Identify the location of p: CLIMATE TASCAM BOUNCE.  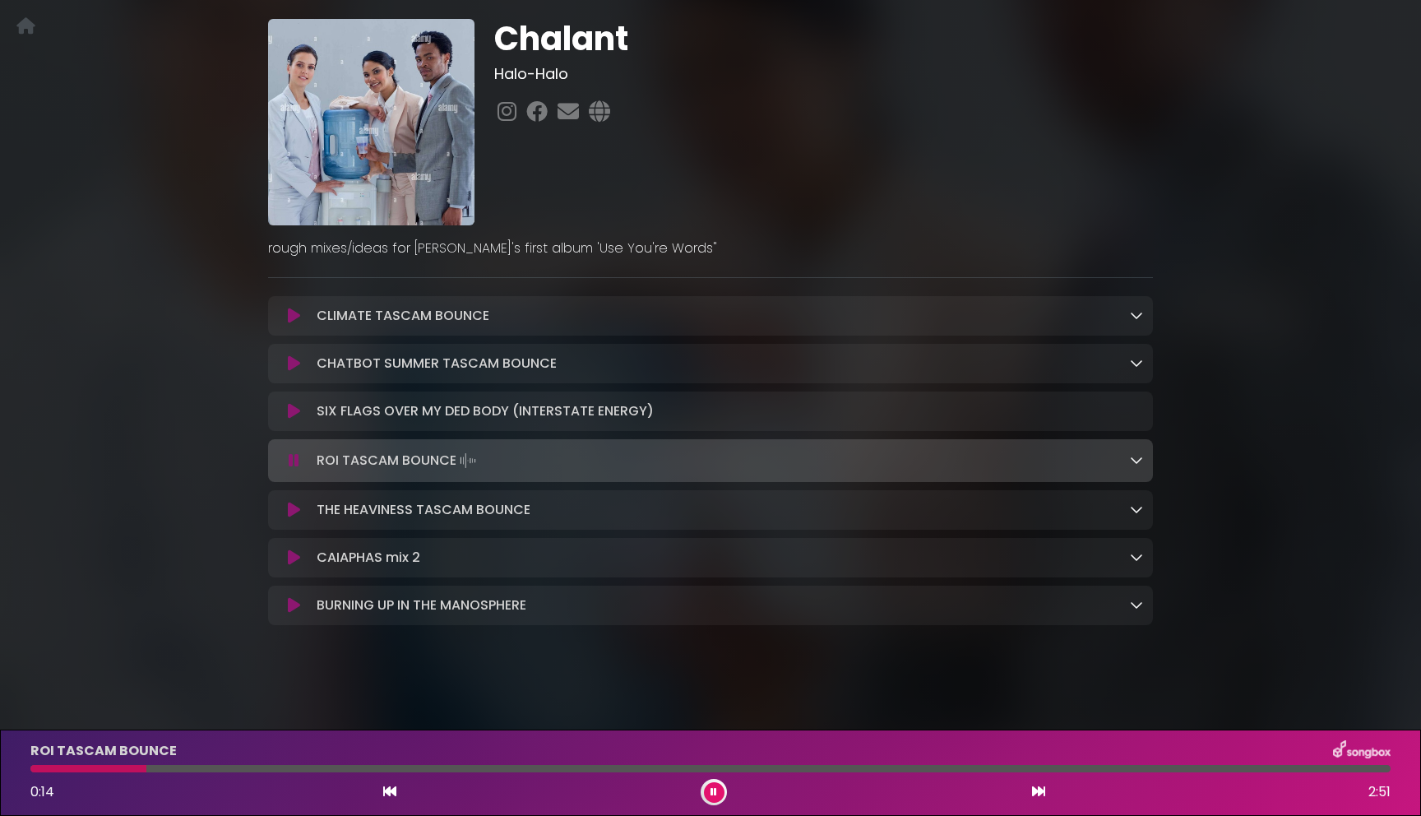
(403, 316).